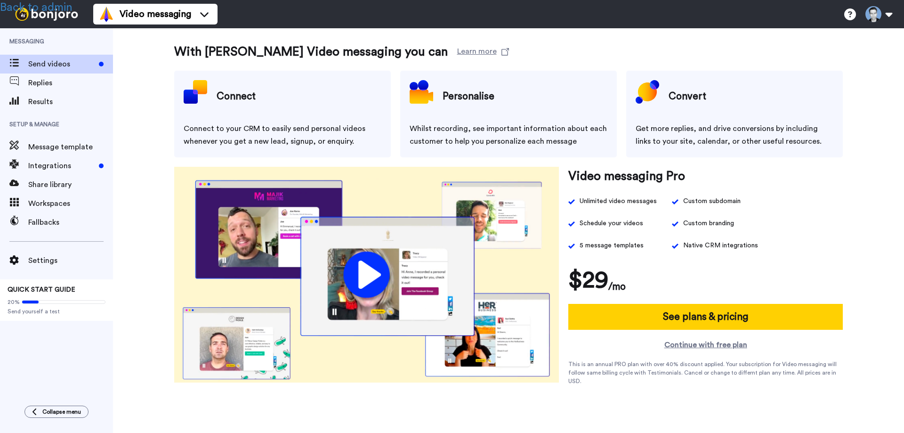 The width and height of the screenshot is (904, 433). What do you see at coordinates (71, 83) in the screenshot?
I see `span: Replies` at bounding box center [71, 83].